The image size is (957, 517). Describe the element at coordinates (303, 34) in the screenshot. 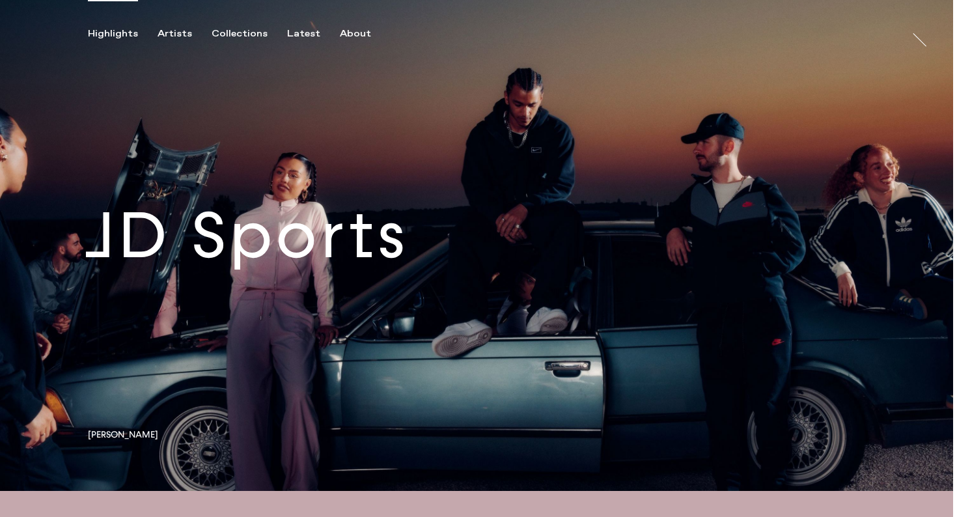

I see `div: Latest` at that location.